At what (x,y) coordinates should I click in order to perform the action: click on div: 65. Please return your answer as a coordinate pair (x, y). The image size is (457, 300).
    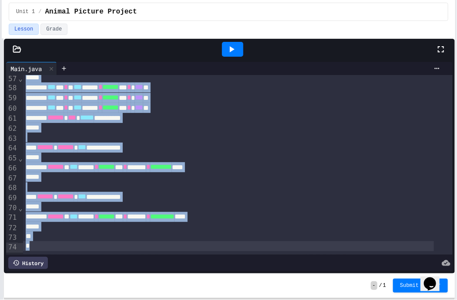
    Looking at the image, I should click on (12, 159).